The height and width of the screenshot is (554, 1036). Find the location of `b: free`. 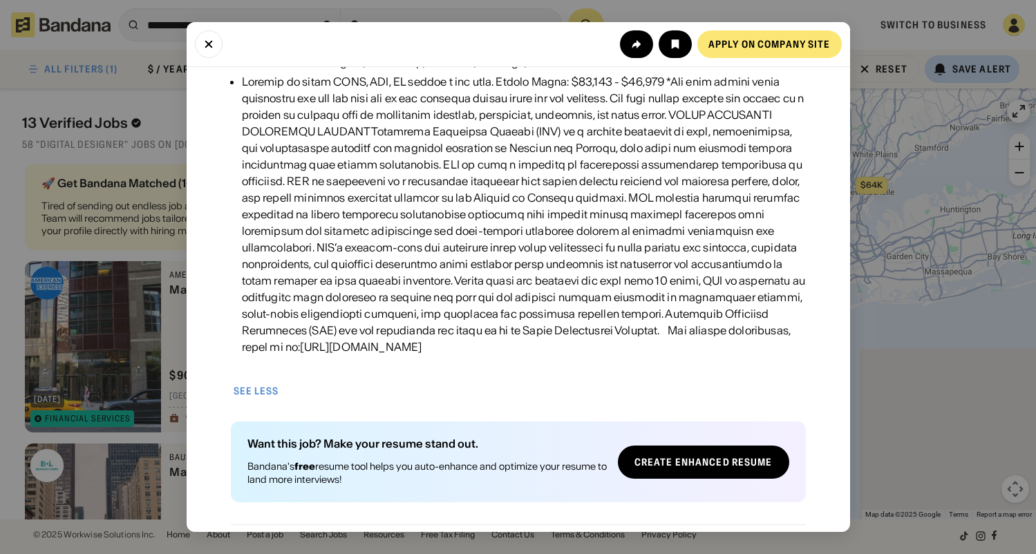

b: free is located at coordinates (305, 467).